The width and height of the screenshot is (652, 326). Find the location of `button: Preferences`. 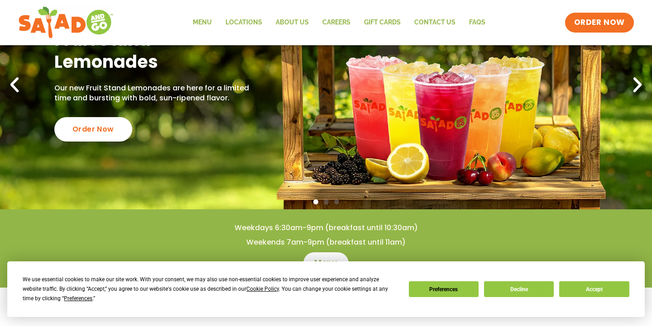

button: Preferences is located at coordinates (444, 289).